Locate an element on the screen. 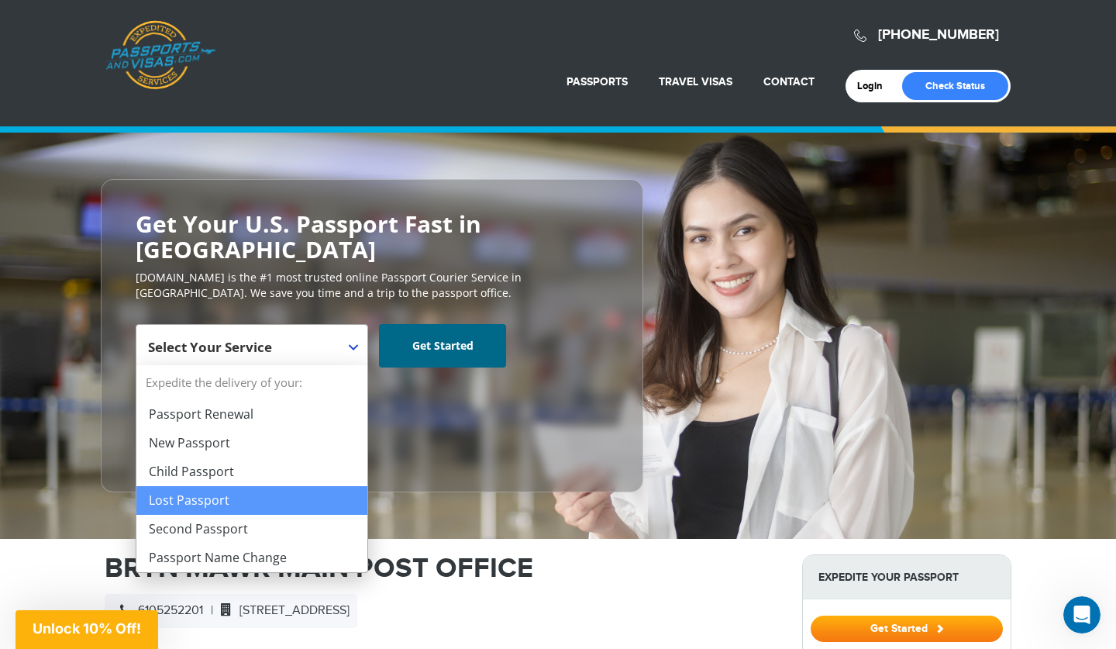 Image resolution: width=1116 pixels, height=649 pixels. strong: Expedite the delivery of your: is located at coordinates (252, 382).